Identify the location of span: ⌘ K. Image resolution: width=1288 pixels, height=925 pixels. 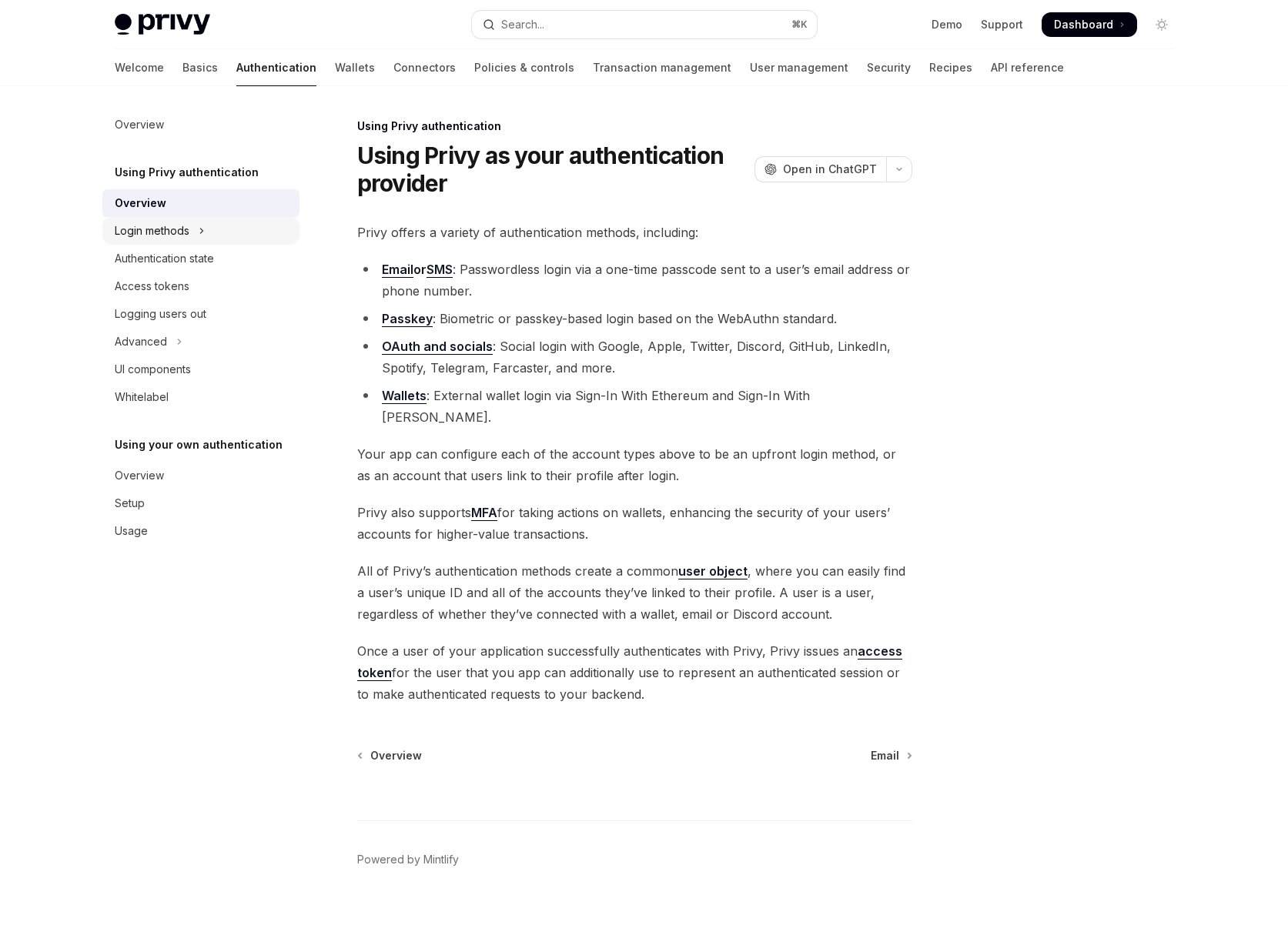
(799, 24).